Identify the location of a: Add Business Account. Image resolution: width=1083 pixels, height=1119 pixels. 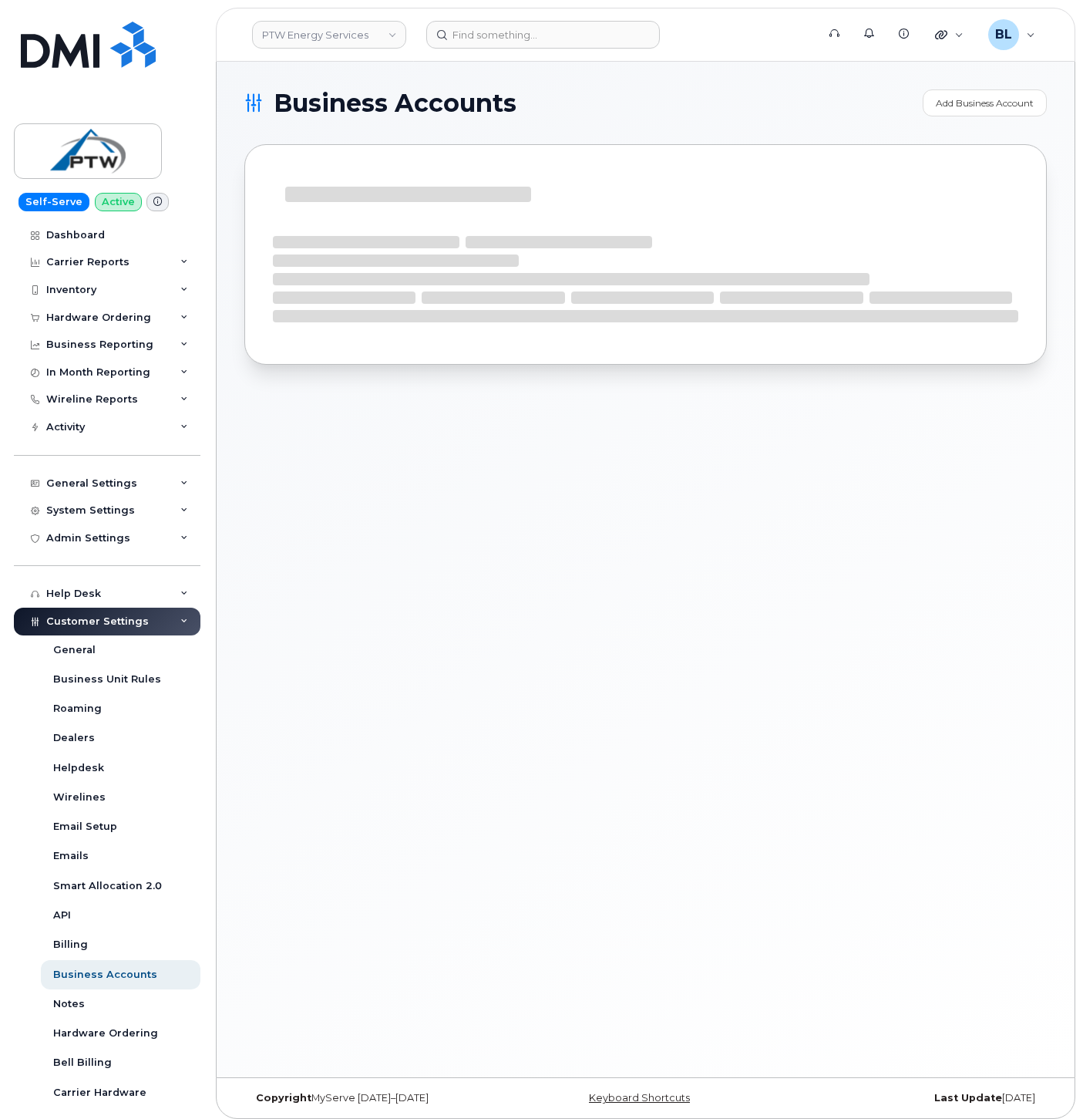
(985, 103).